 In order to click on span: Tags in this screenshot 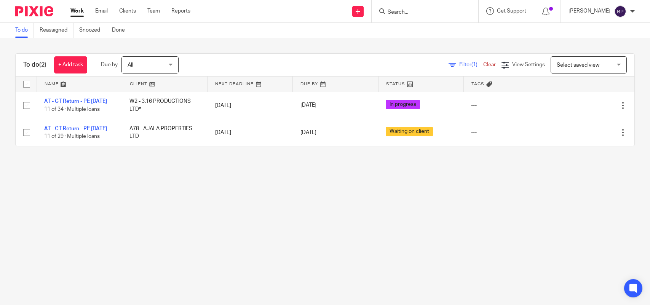, I will do `click(478, 84)`.